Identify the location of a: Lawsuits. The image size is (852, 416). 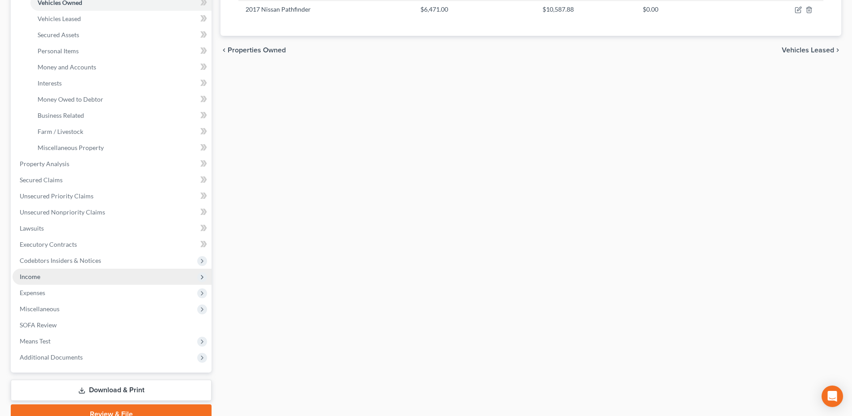
(112, 228).